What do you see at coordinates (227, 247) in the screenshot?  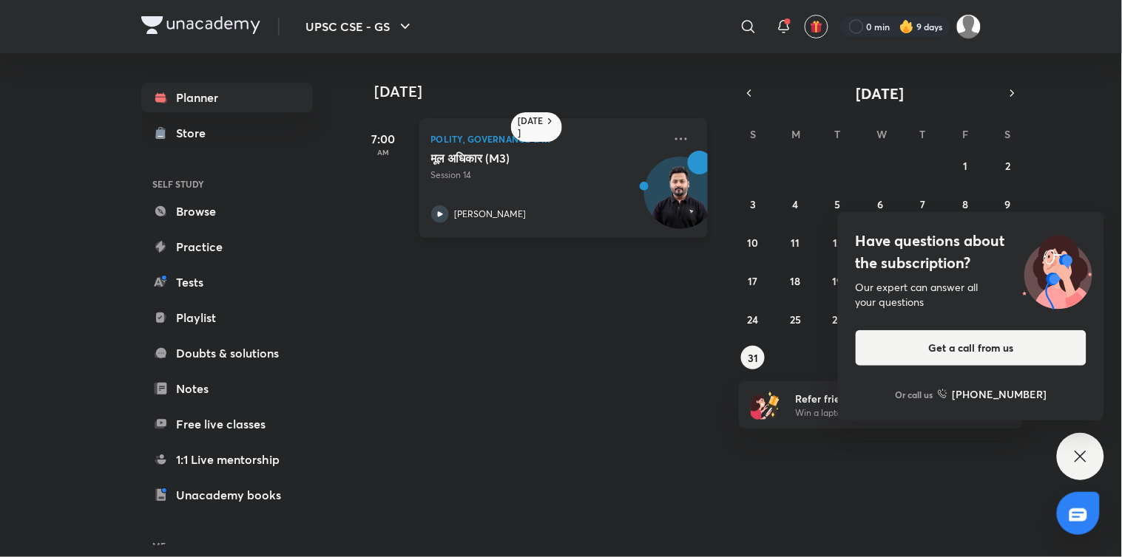 I see `a: Practice` at bounding box center [227, 247].